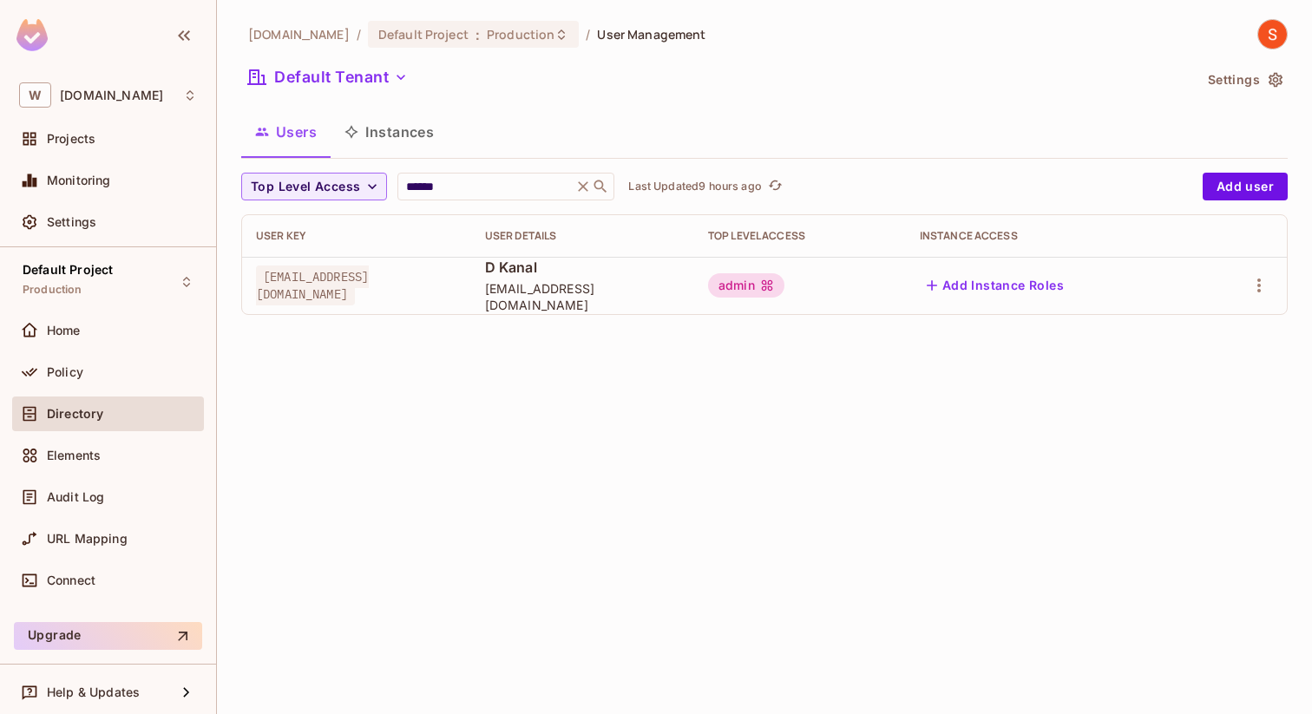 The width and height of the screenshot is (1312, 714). Describe the element at coordinates (71, 139) in the screenshot. I see `span: Projects` at that location.